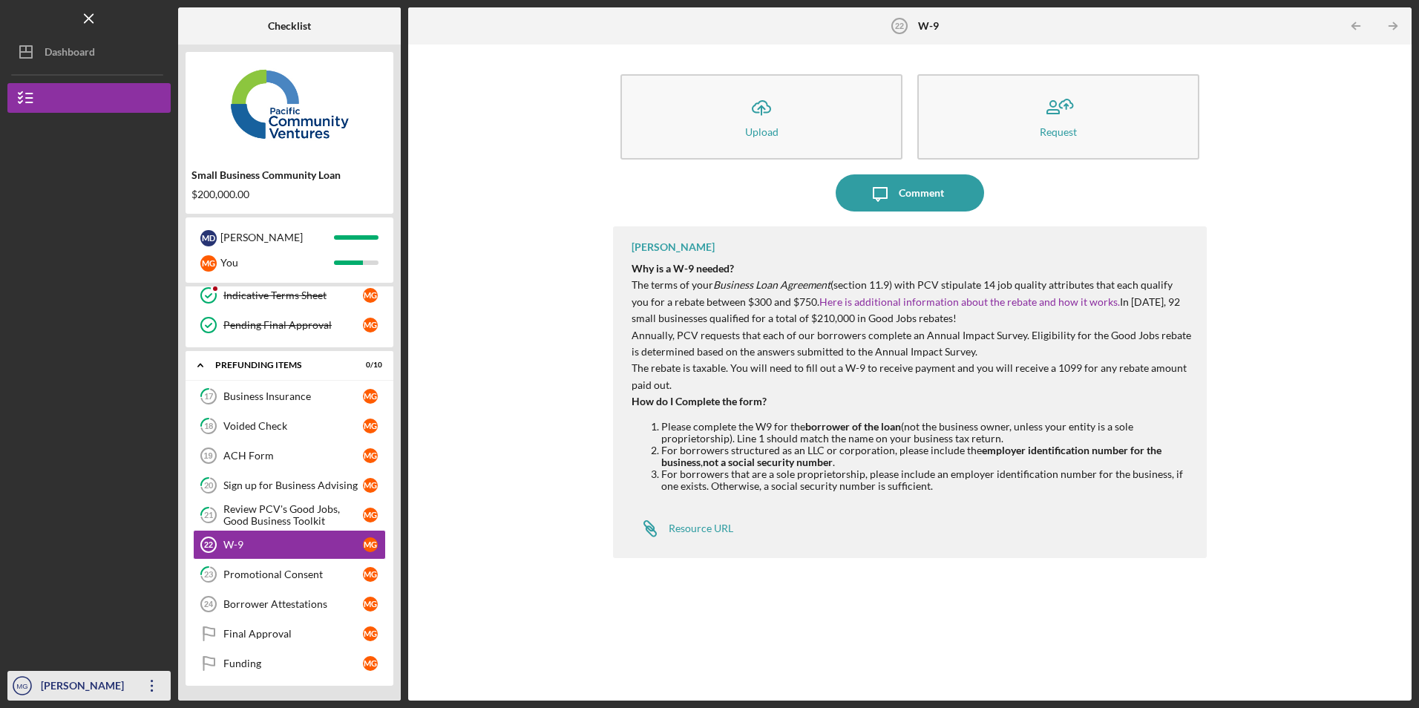 This screenshot has height=708, width=1419. I want to click on div: Sign up for Business Advising, so click(293, 485).